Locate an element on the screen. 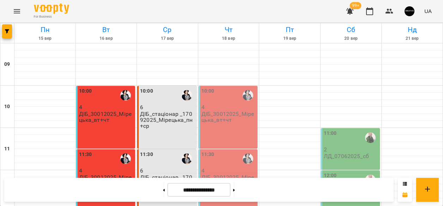  h6: 17 вер is located at coordinates (167, 38).